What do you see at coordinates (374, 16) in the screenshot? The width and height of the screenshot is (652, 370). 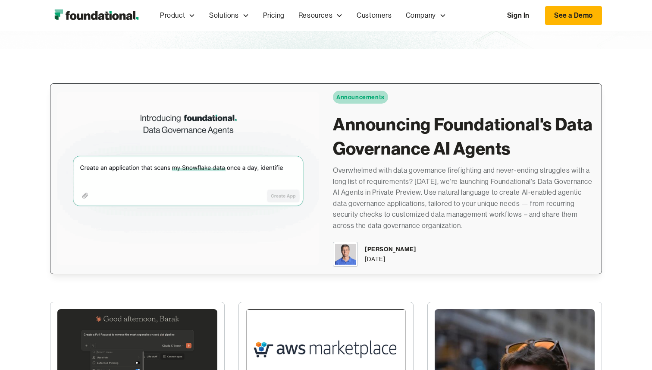 I see `a: Customers` at bounding box center [374, 16].